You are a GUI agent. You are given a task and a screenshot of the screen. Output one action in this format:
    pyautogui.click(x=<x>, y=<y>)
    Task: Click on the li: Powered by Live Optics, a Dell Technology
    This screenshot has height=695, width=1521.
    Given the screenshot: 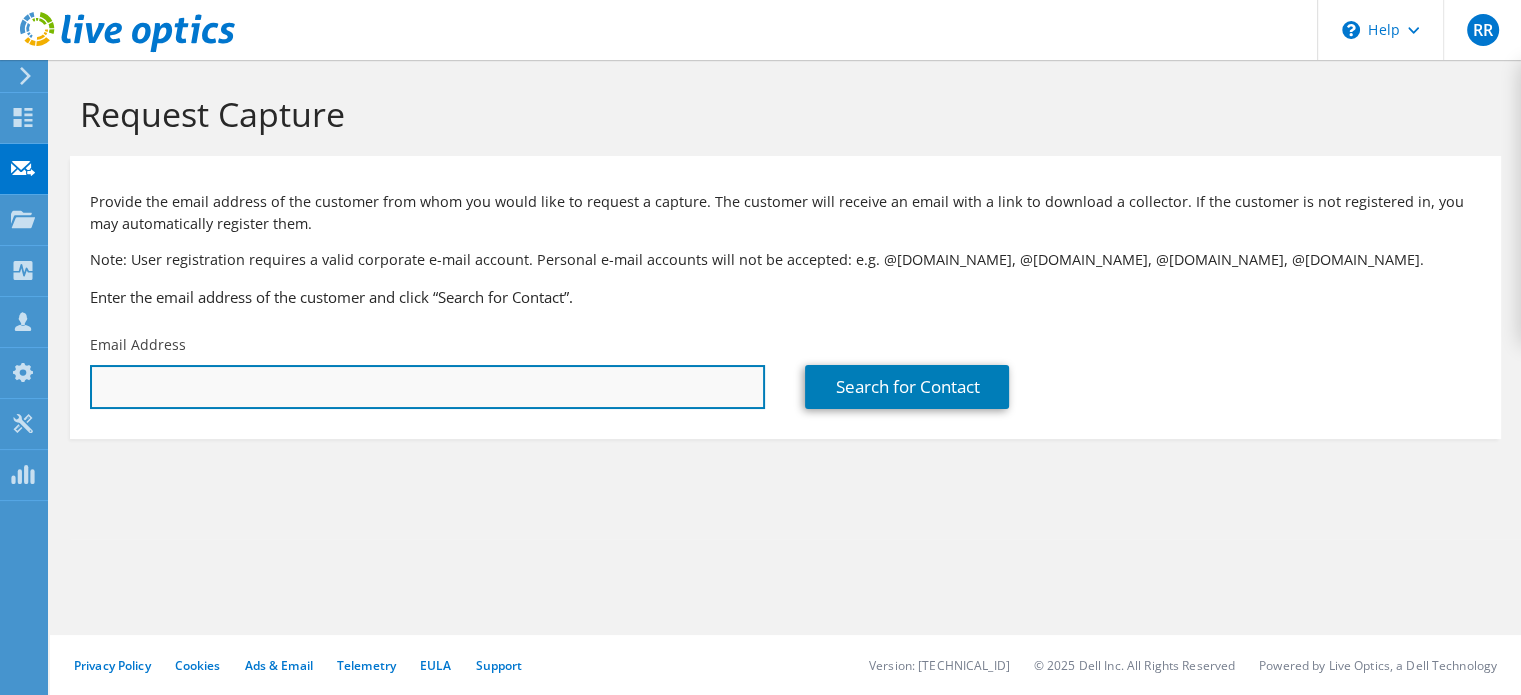 What is the action you would take?
    pyautogui.click(x=1378, y=665)
    